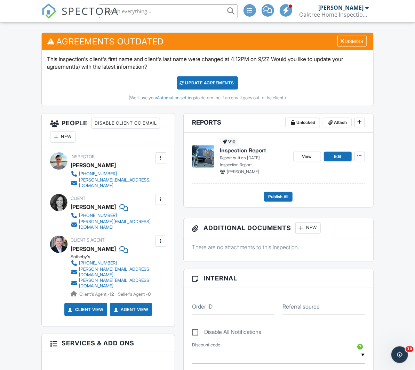  I want to click on label: Referral source, so click(301, 307).